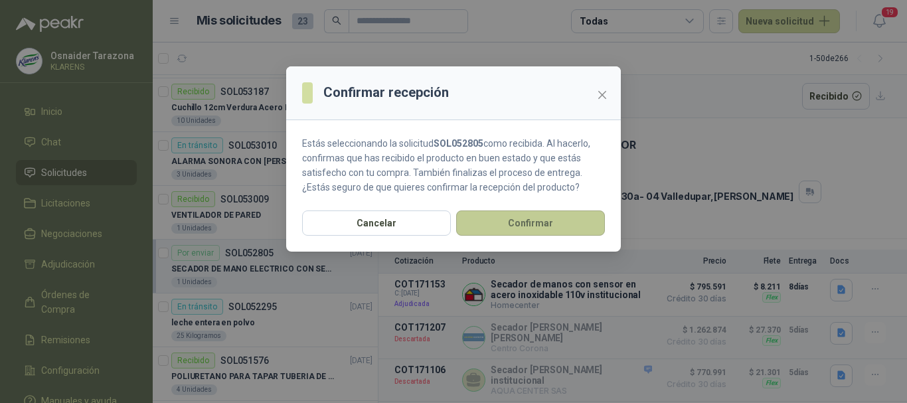 This screenshot has height=403, width=907. What do you see at coordinates (458, 143) in the screenshot?
I see `strong: SOL052805` at bounding box center [458, 143].